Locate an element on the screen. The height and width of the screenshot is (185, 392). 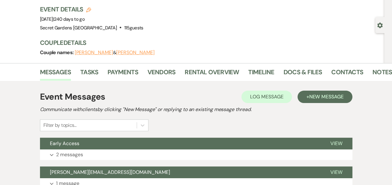
a: Tasks is located at coordinates (89, 74).